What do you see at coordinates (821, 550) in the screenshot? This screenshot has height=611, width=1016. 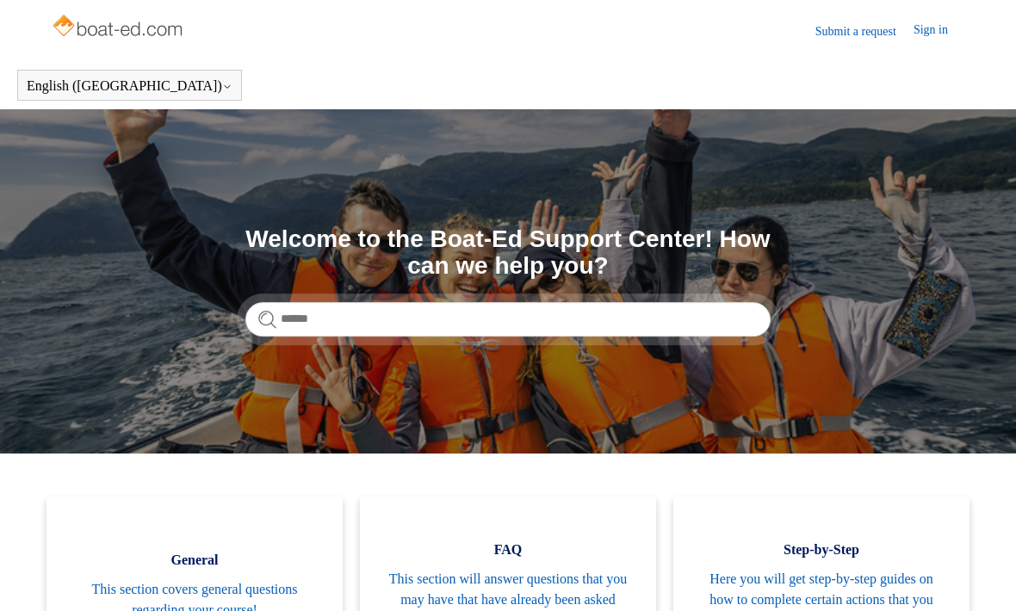 I see `span: Step-by-Step` at bounding box center [821, 550].